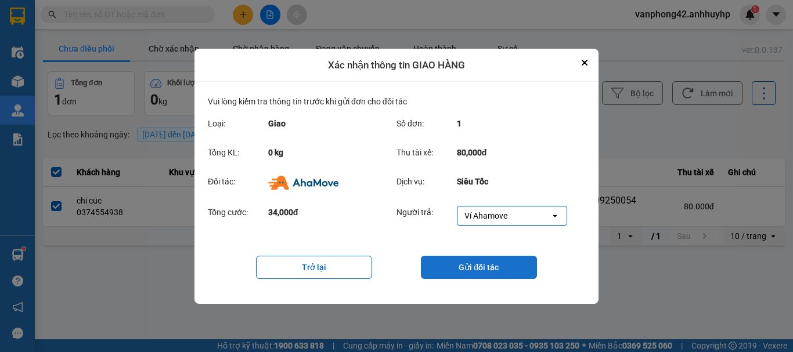 Image resolution: width=793 pixels, height=352 pixels. I want to click on button: Gửi đối tác, so click(479, 268).